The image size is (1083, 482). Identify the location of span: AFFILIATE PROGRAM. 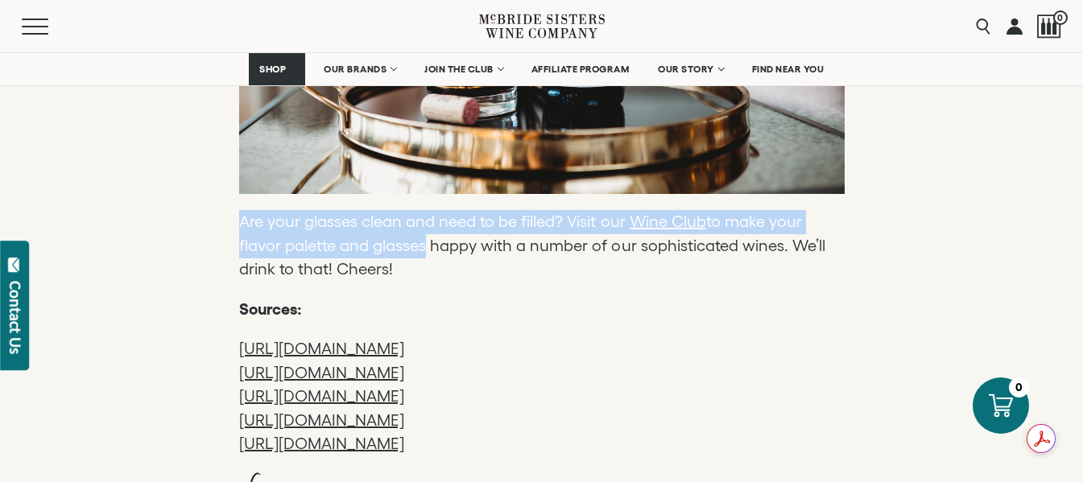
(580, 69).